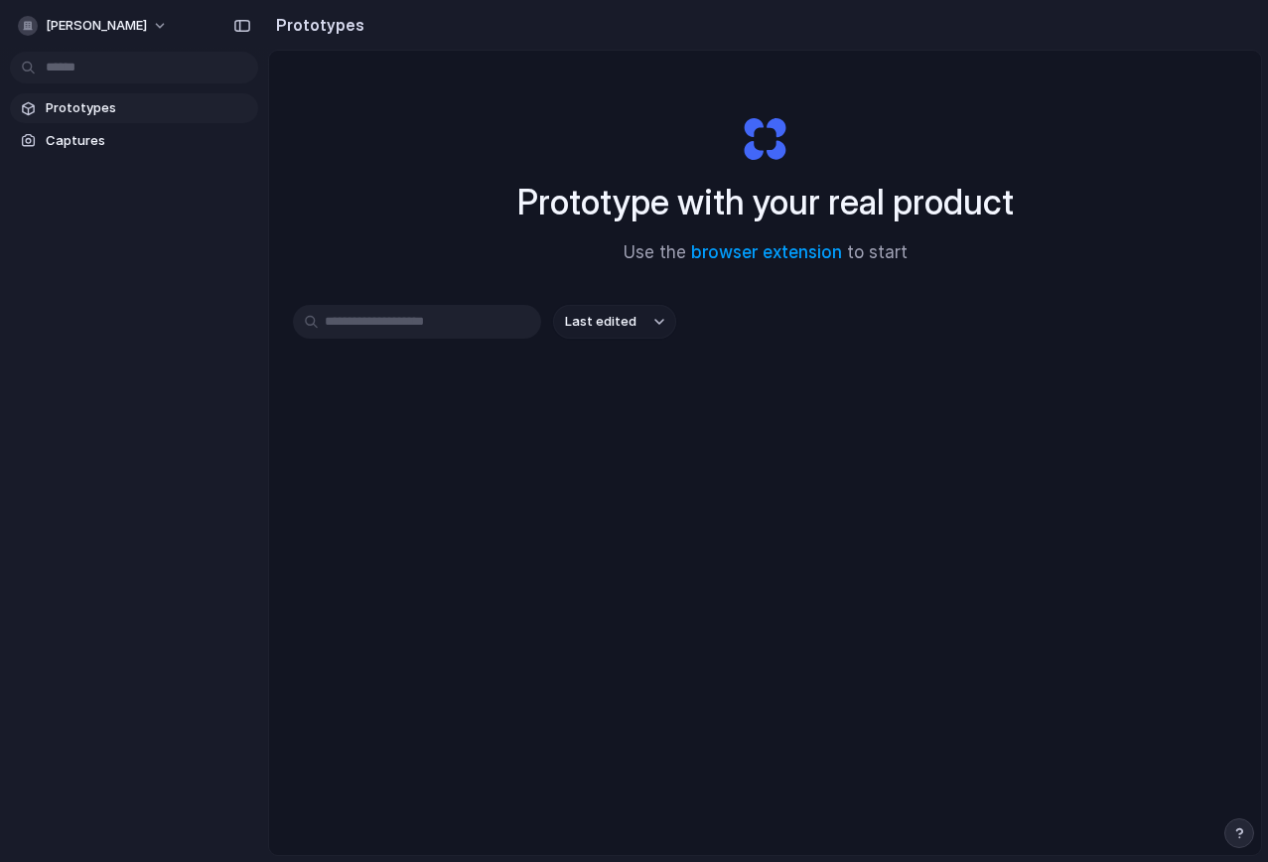 The image size is (1268, 862). Describe the element at coordinates (766, 252) in the screenshot. I see `a: browser extension` at that location.